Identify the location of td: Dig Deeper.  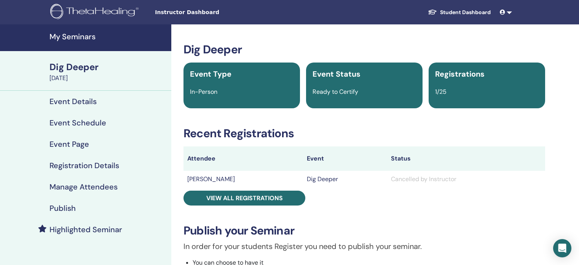
(345, 179).